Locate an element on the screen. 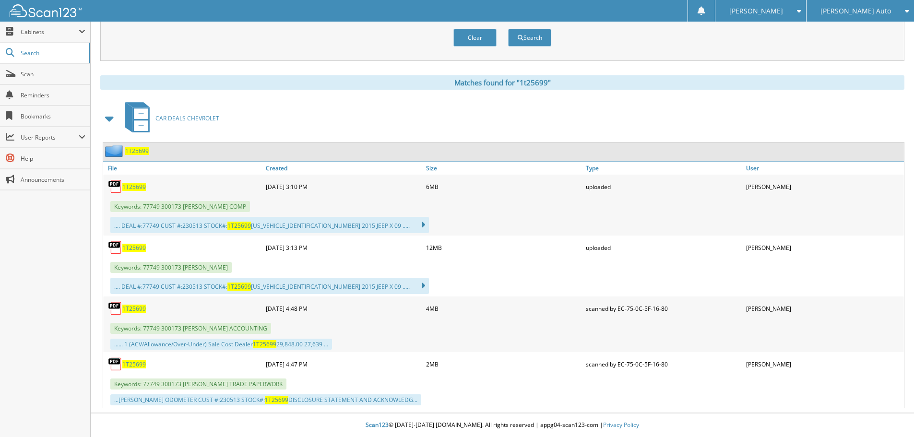 The width and height of the screenshot is (914, 437). span: Cabinets is located at coordinates (49, 32).